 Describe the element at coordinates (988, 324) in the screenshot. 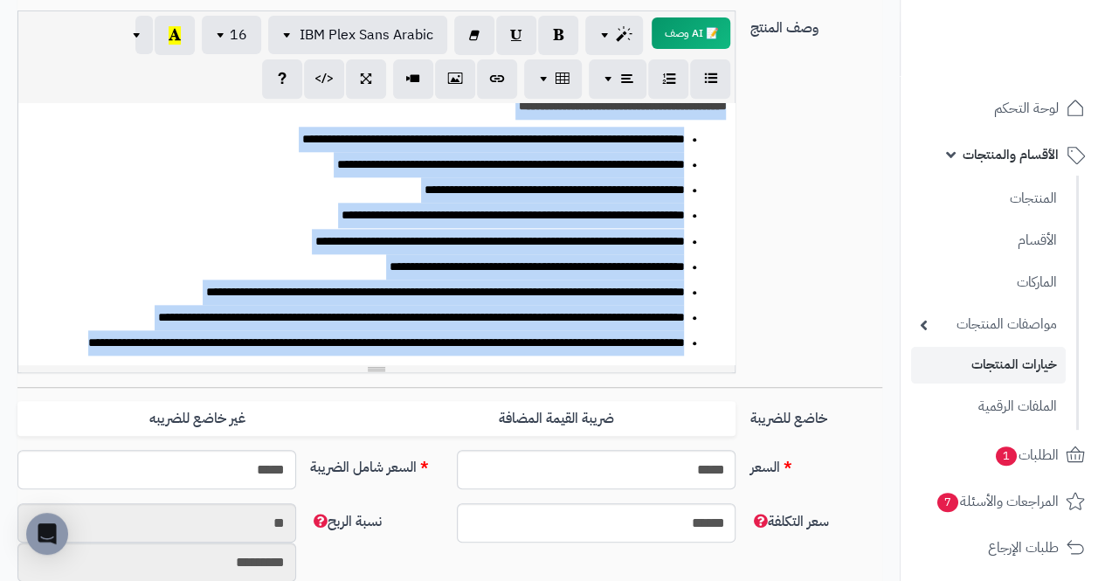

I see `a: مواصفات المنتجات` at that location.